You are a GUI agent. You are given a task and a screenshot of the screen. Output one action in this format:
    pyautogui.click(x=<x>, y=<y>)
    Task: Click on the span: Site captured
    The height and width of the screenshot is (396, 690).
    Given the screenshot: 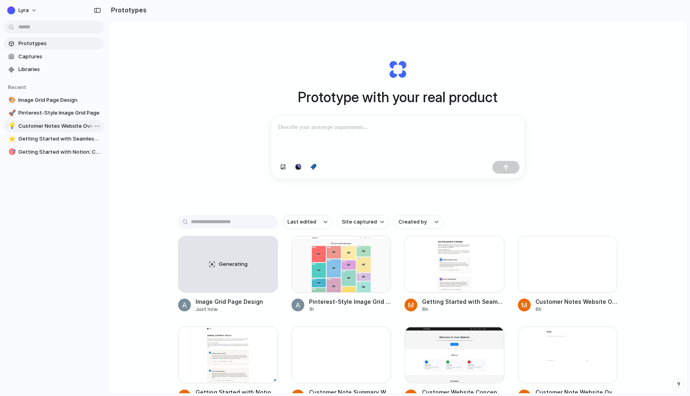 What is the action you would take?
    pyautogui.click(x=359, y=222)
    